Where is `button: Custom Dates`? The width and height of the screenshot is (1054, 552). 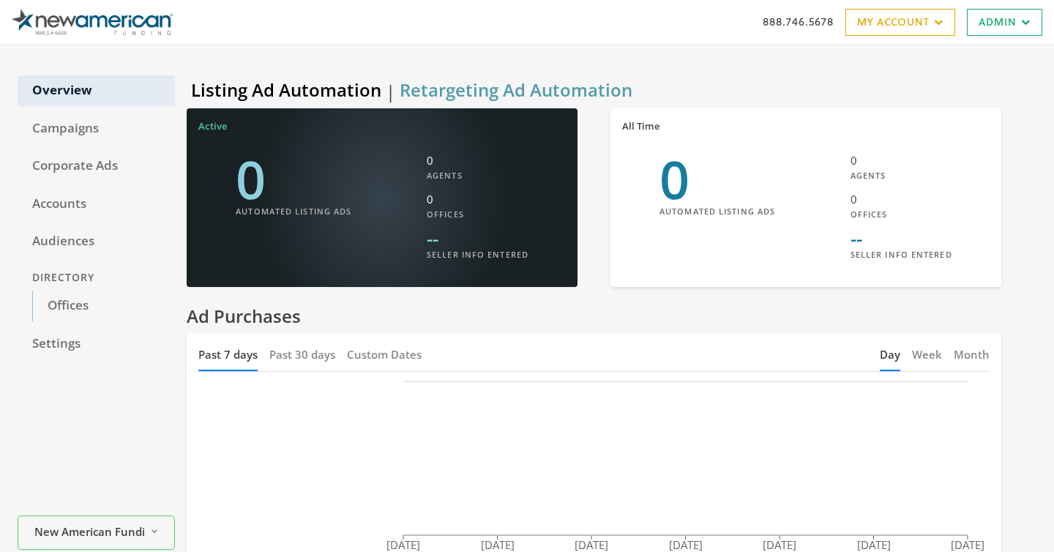 button: Custom Dates is located at coordinates (384, 354).